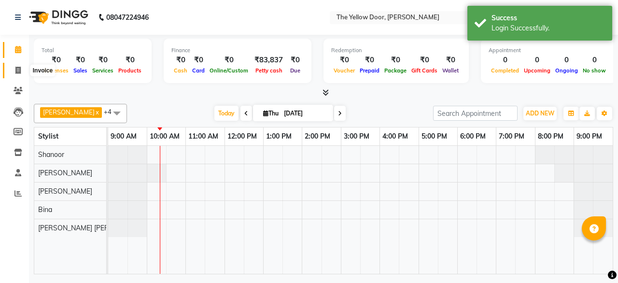 Image resolution: width=618 pixels, height=283 pixels. I want to click on button: ADD NEW, so click(540, 113).